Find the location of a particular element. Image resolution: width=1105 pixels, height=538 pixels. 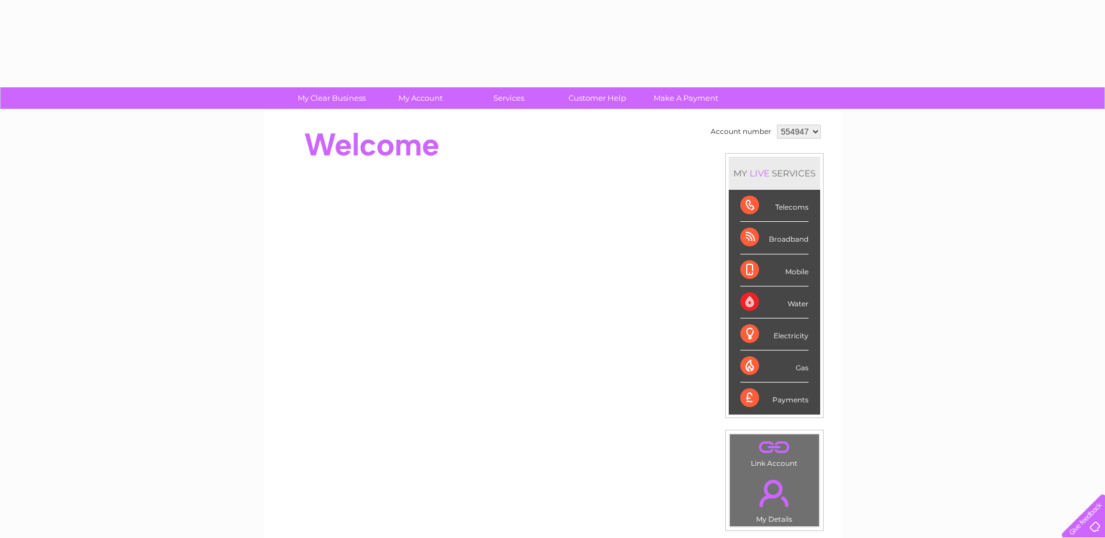

div: Telecoms is located at coordinates (774, 206).